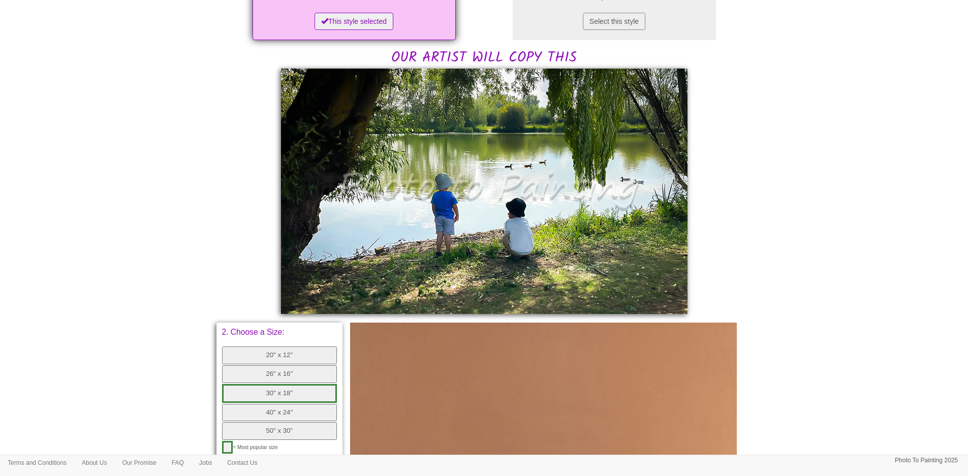  I want to click on p: 2. Choose a Size:, so click(279, 332).